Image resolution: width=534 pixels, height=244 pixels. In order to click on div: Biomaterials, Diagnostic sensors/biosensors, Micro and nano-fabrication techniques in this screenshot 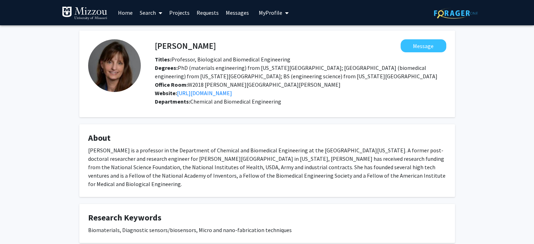, I will do `click(267, 230)`.